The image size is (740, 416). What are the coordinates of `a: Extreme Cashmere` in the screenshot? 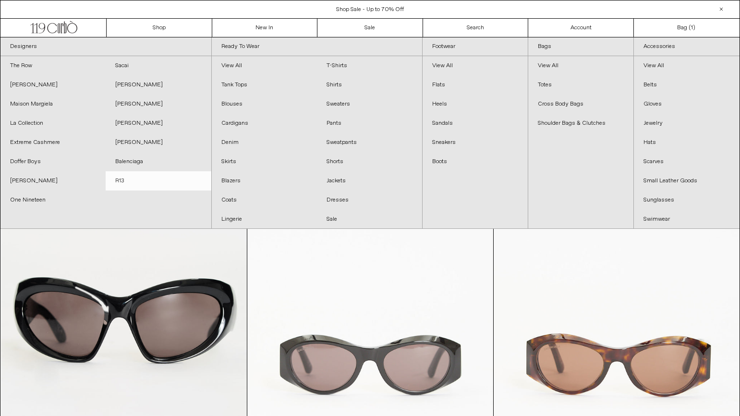 It's located at (53, 143).